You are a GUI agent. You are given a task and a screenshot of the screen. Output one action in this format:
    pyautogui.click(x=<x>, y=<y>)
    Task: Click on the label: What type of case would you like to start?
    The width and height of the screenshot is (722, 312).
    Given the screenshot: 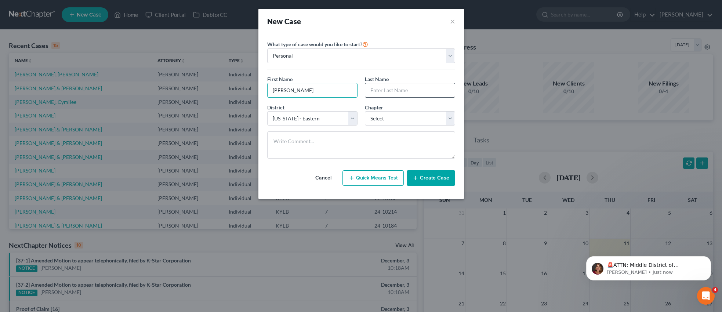 What is the action you would take?
    pyautogui.click(x=317, y=44)
    